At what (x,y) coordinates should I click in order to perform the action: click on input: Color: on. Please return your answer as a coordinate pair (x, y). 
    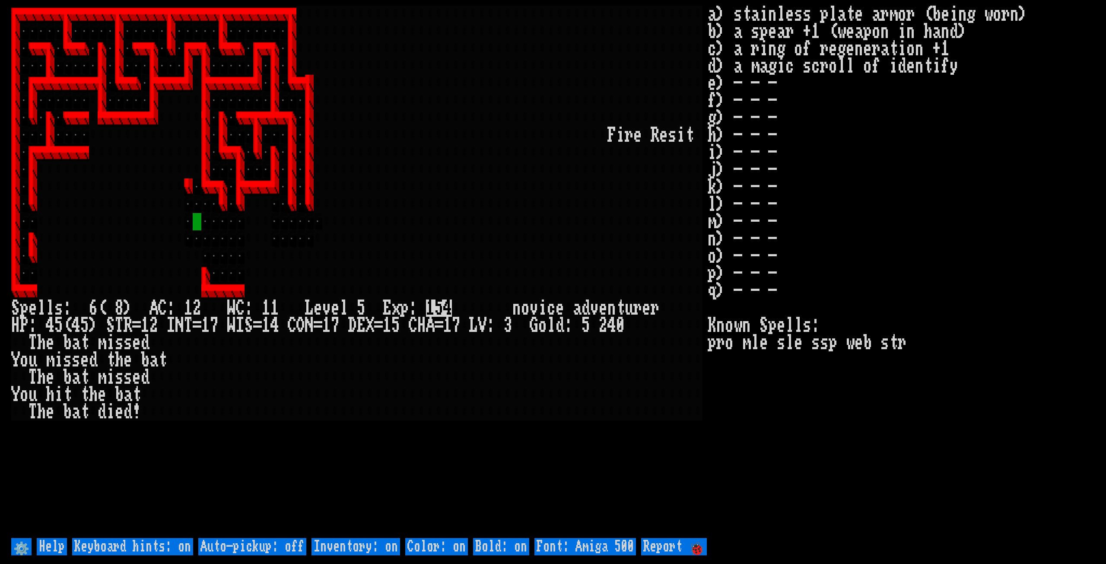
    Looking at the image, I should click on (436, 547).